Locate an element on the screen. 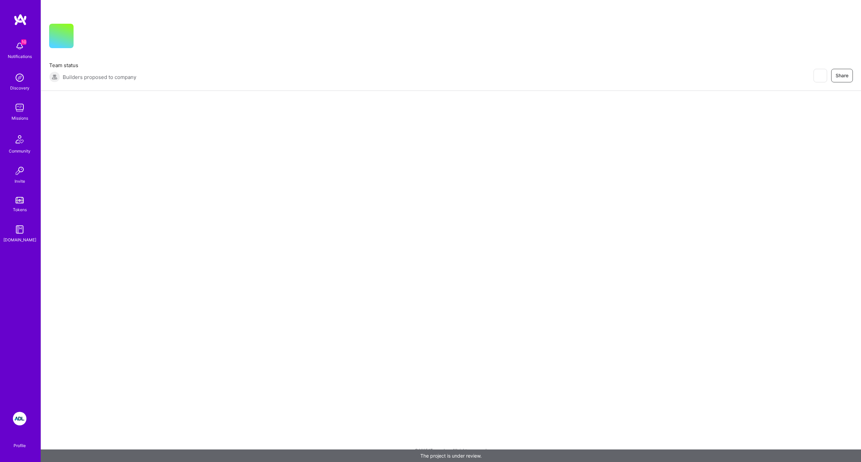  img: tokens is located at coordinates (20, 200).